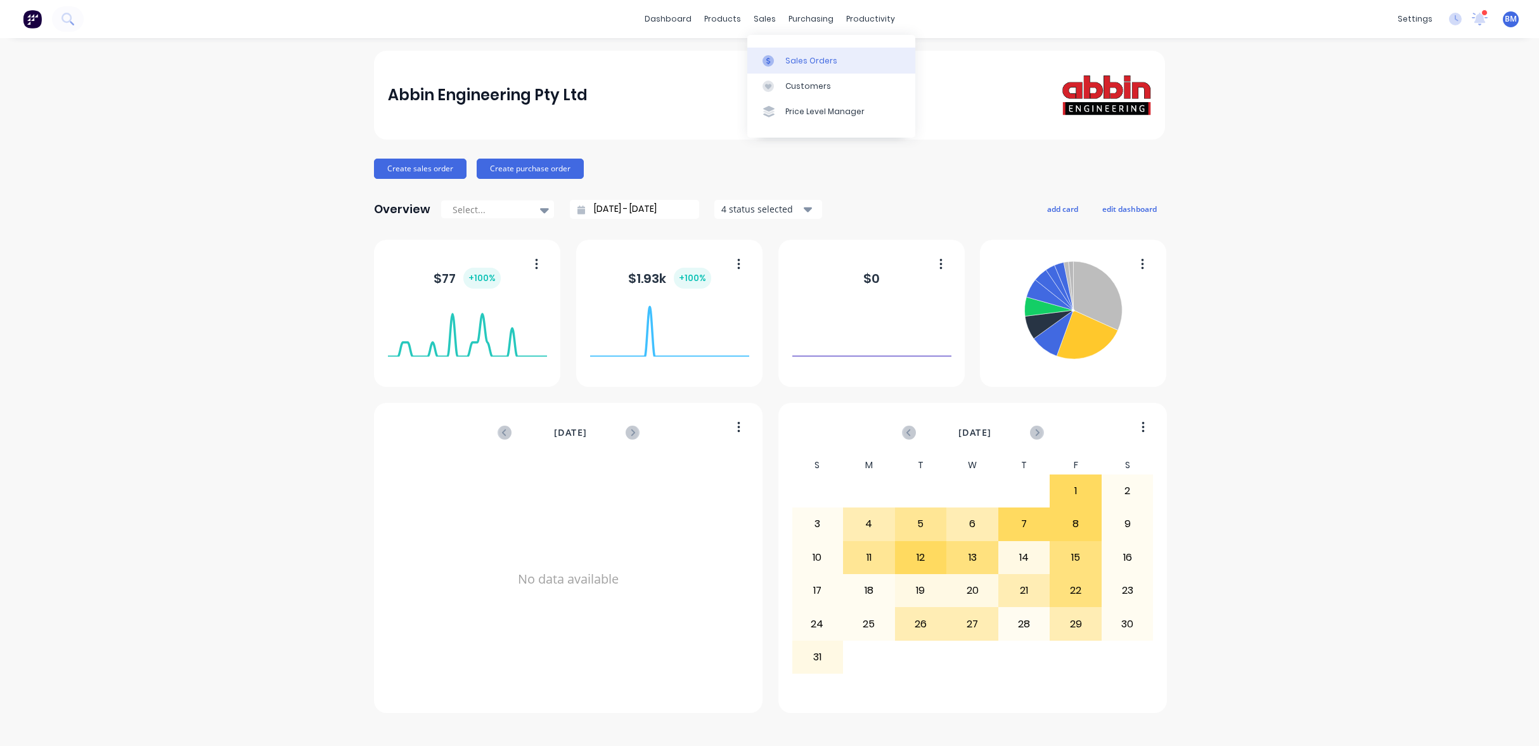 The image size is (1539, 746). What do you see at coordinates (669, 278) in the screenshot?
I see `div: $ 1.93k` at bounding box center [669, 278].